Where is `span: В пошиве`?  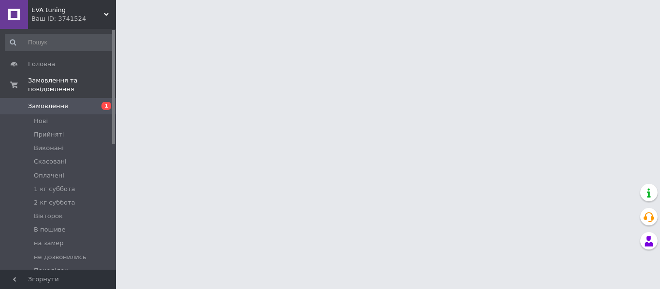 span: В пошиве is located at coordinates (50, 230).